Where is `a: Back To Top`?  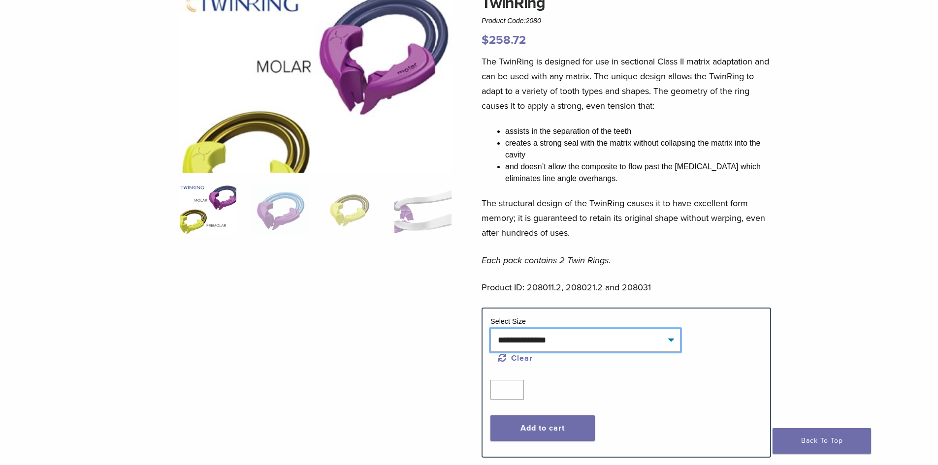 a: Back To Top is located at coordinates (822, 441).